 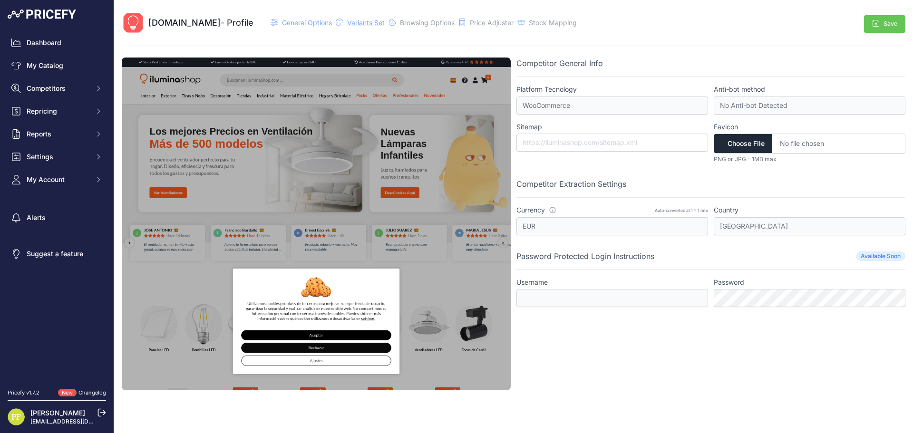 What do you see at coordinates (682, 210) in the screenshot?
I see `div: Auto-converted at 1 = 1 rate` at bounding box center [682, 210].